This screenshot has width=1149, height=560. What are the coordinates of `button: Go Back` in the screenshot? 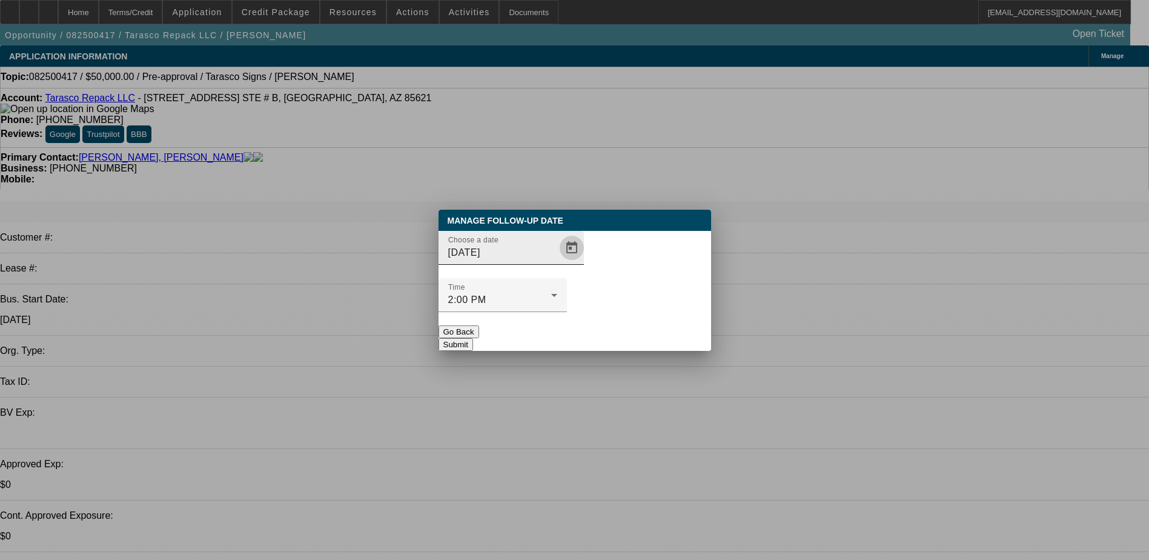 It's located at (458, 331).